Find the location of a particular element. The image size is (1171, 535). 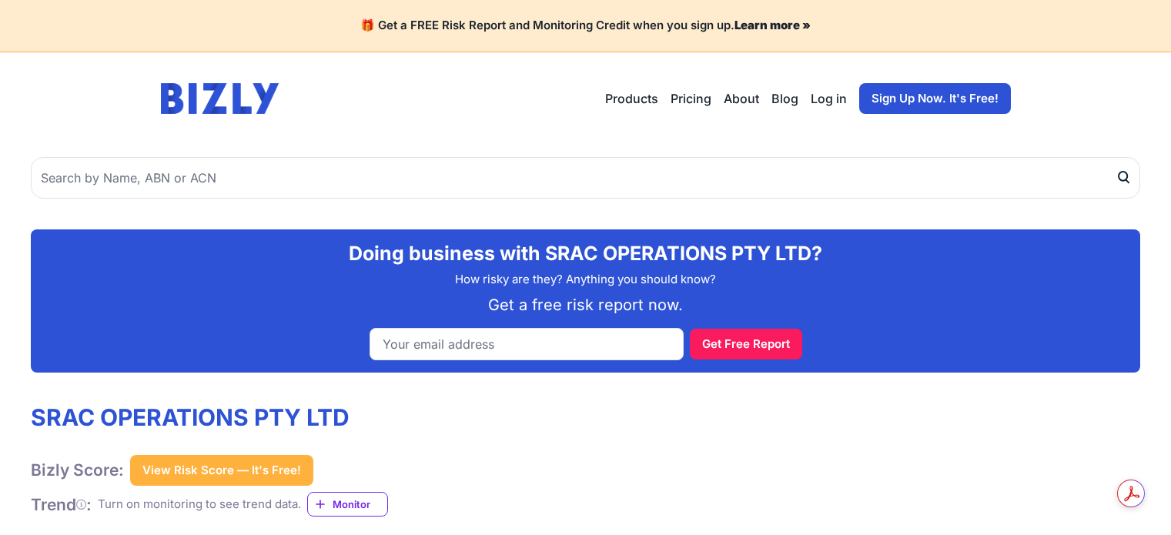

a: Learn more » is located at coordinates (772, 25).